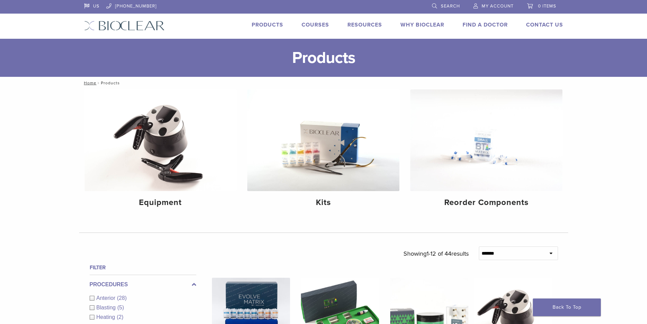 This screenshot has width=647, height=324. What do you see at coordinates (120, 317) in the screenshot?
I see `span: (2)` at bounding box center [120, 317].